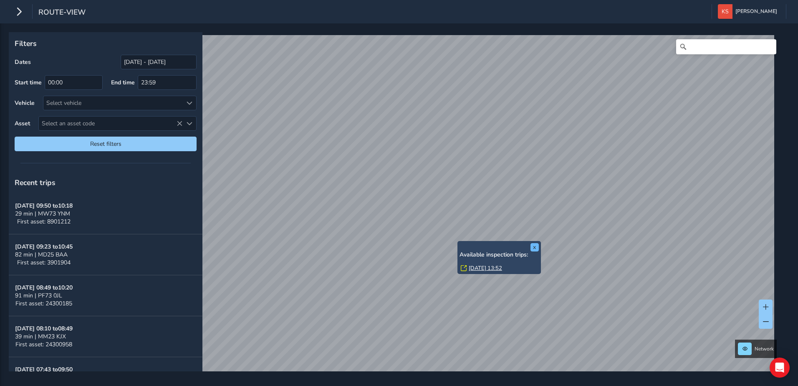 The height and width of the screenshot is (386, 798). I want to click on span: 29 min | MW73 YNM, so click(43, 213).